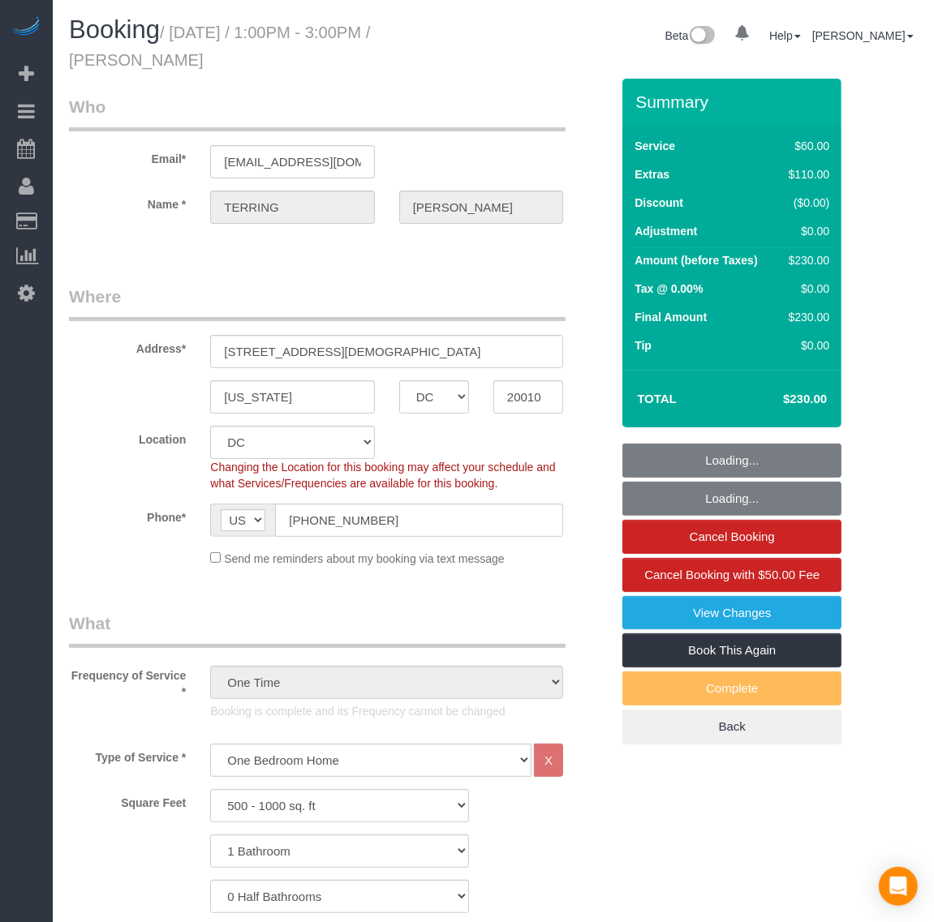 Image resolution: width=934 pixels, height=922 pixels. Describe the element at coordinates (127, 754) in the screenshot. I see `label: Type of Service *` at that location.